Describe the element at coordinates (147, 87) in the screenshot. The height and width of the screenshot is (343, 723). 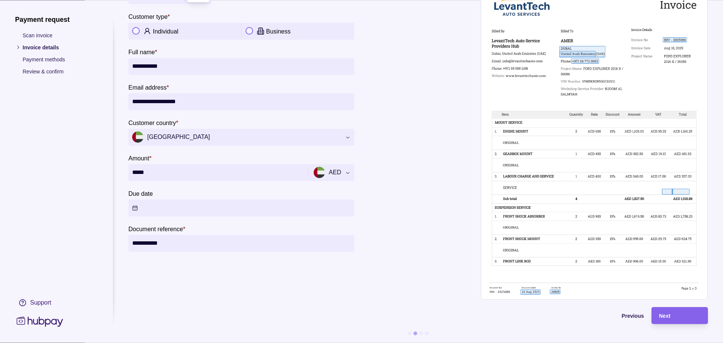
I see `p: Email address` at that location.